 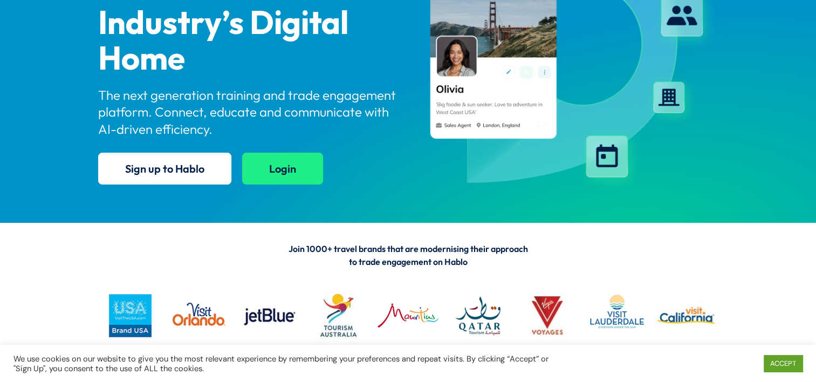 I want to click on img: VO, so click(x=199, y=315).